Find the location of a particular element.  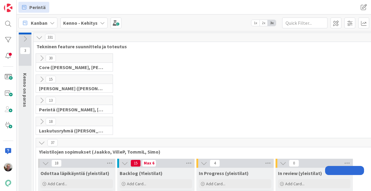

span: 2x is located at coordinates (263, 23).